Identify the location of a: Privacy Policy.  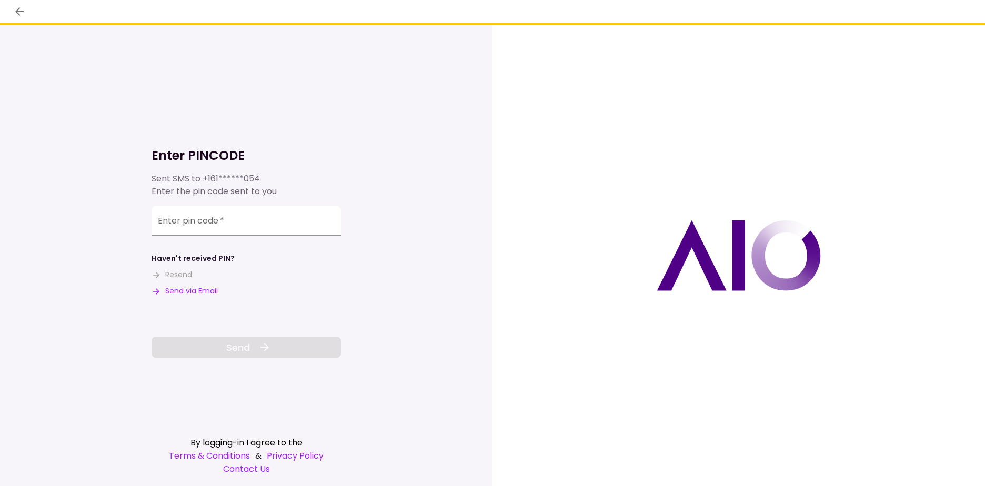
(295, 456).